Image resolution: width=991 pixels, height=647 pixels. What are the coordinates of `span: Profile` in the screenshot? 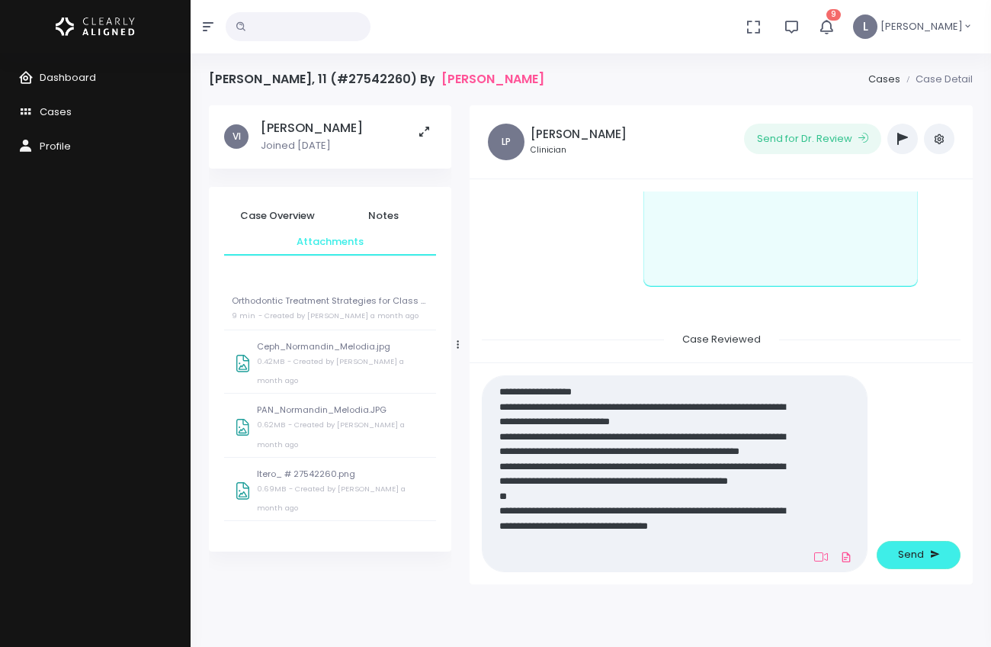 It's located at (55, 146).